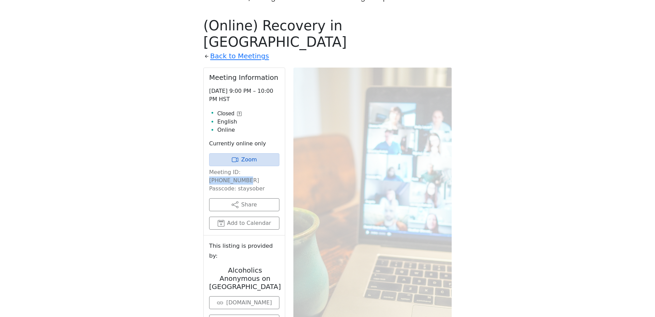 This screenshot has height=317, width=655. Describe the element at coordinates (244, 160) in the screenshot. I see `a: Zoom` at that location.